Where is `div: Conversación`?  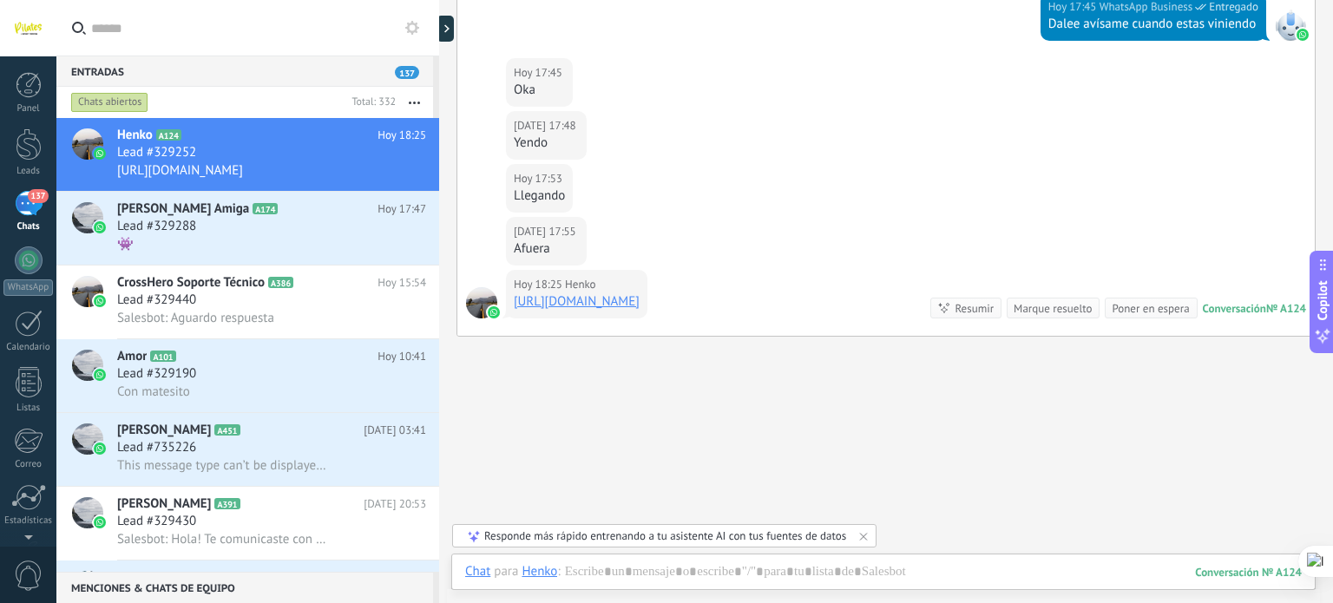
div: Conversación is located at coordinates (1234, 308).